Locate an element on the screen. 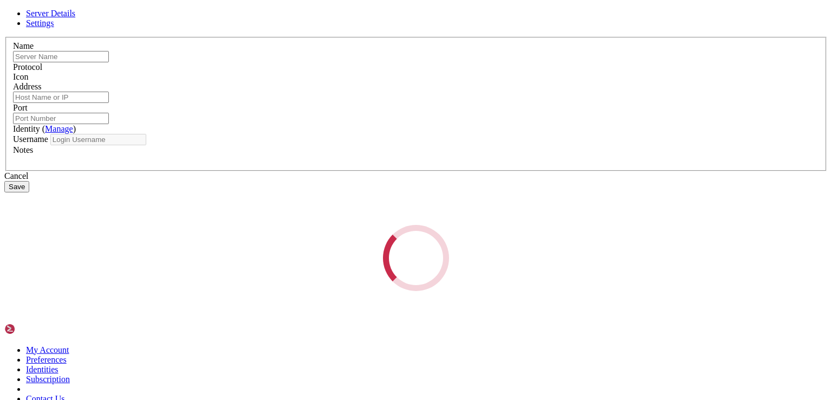  div: Cancel is located at coordinates (416, 176).